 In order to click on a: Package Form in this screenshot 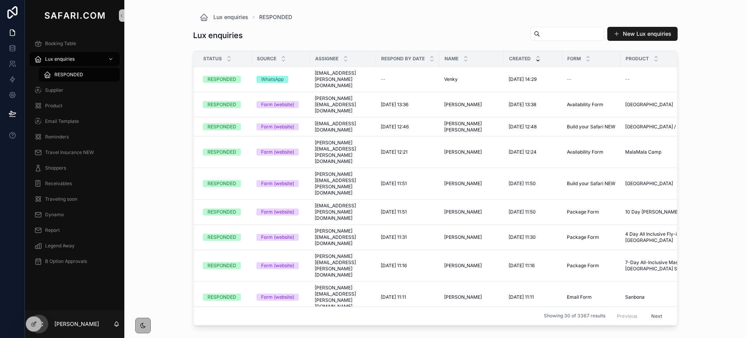, I will do `click(591, 265)`.